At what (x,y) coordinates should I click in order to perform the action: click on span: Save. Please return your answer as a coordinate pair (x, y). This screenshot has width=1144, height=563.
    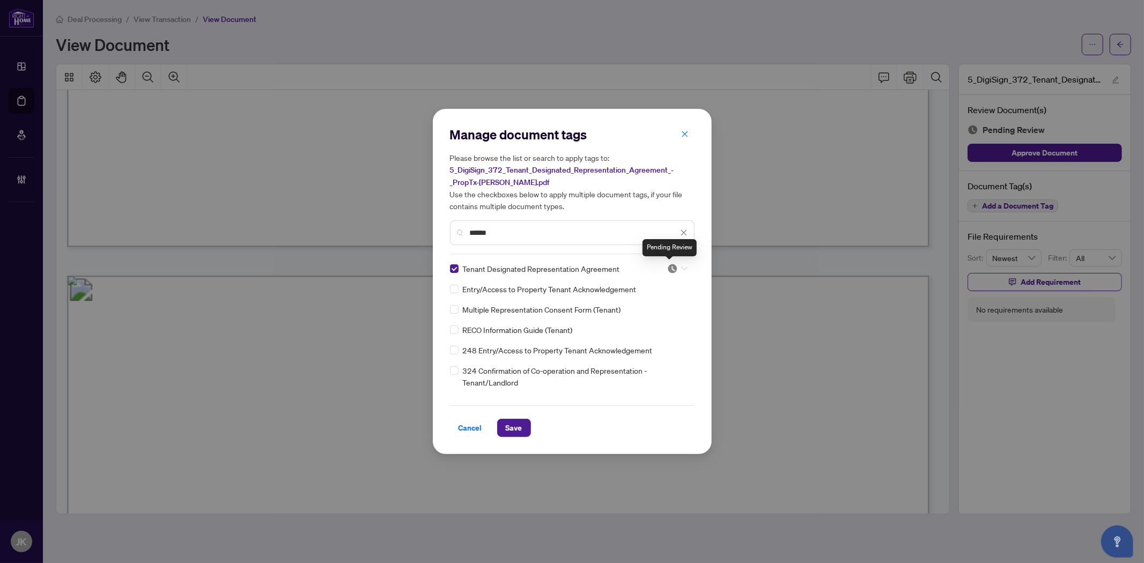
    Looking at the image, I should click on (514, 428).